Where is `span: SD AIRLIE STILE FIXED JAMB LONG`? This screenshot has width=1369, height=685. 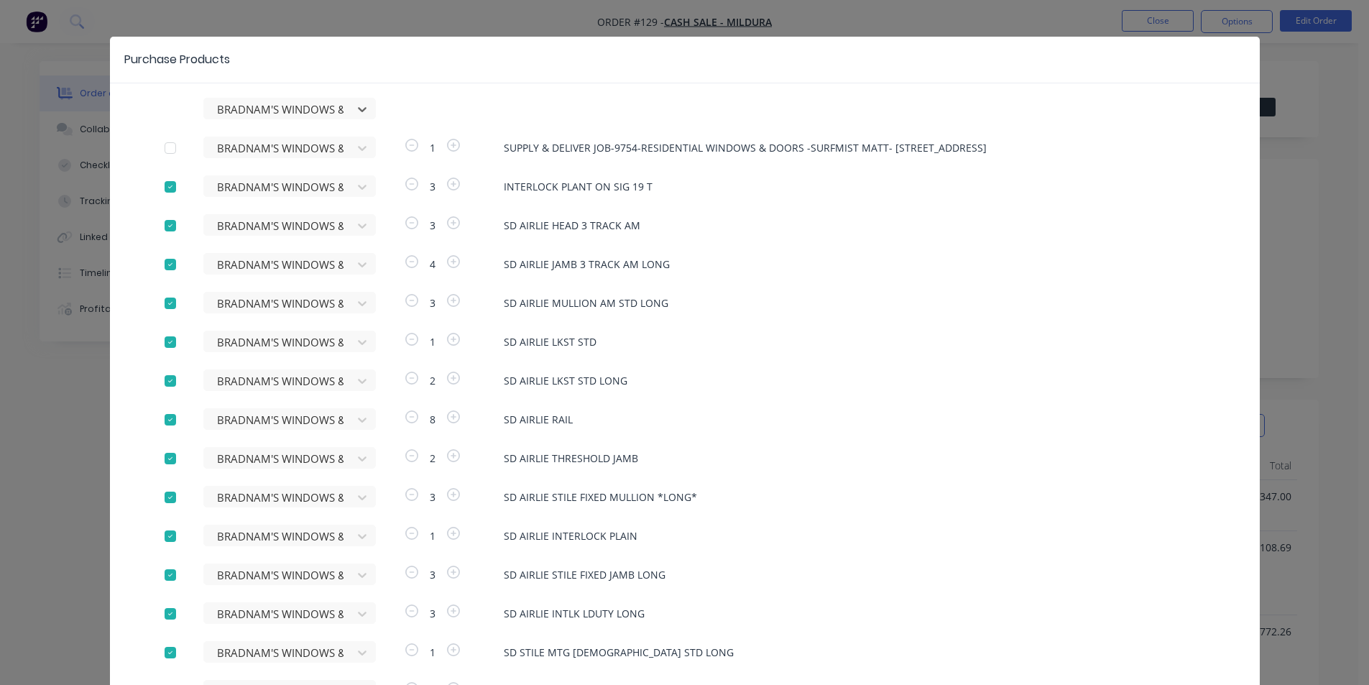
span: SD AIRLIE STILE FIXED JAMB LONG is located at coordinates (855, 574).